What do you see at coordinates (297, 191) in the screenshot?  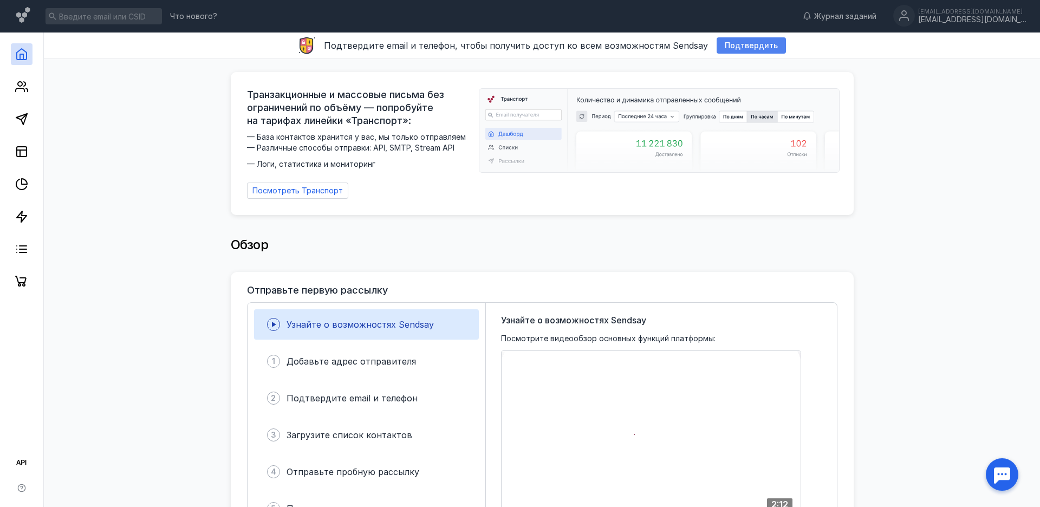 I see `a: Посмотреть Транспорт` at bounding box center [297, 191].